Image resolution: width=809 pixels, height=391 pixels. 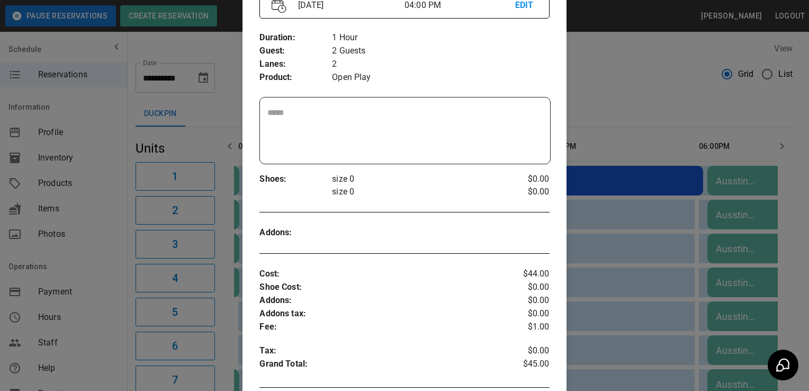 I want to click on p: Open Play, so click(x=440, y=77).